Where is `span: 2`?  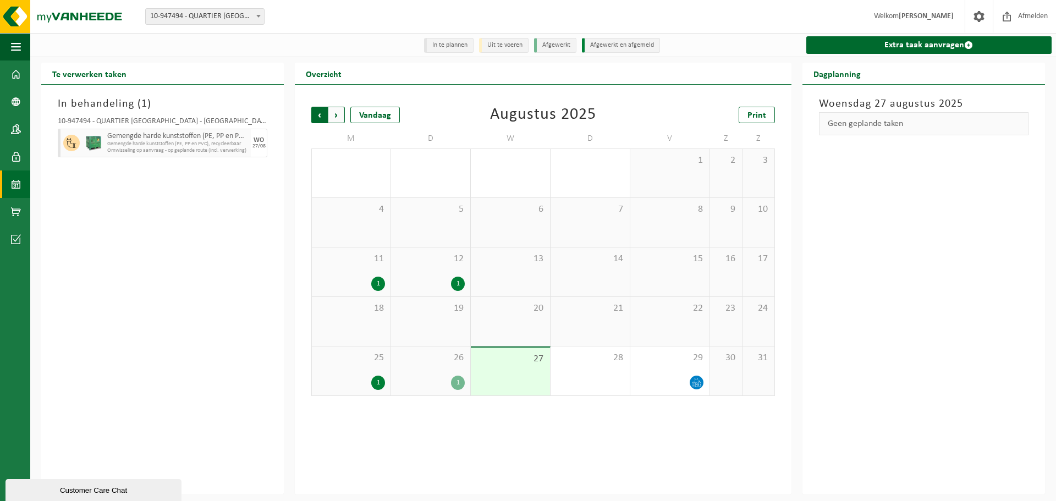
span: 2 is located at coordinates (726, 161).